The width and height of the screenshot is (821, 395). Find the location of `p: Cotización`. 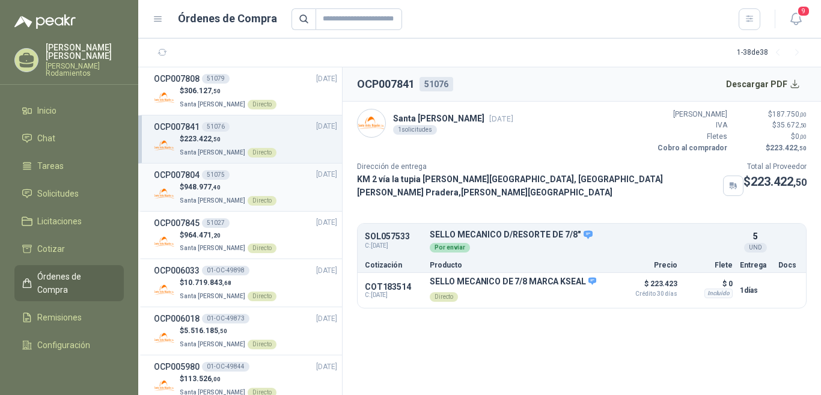

p: Cotización is located at coordinates (394, 265).